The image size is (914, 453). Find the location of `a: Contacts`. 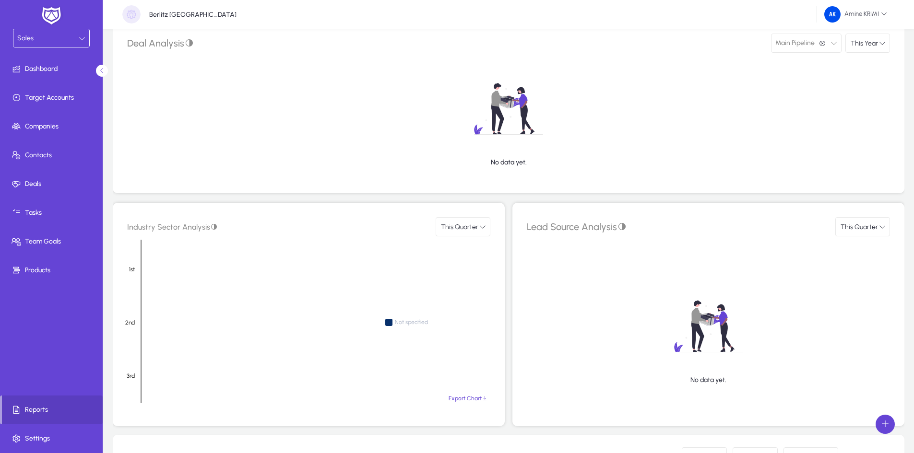

a: Contacts is located at coordinates (53, 155).